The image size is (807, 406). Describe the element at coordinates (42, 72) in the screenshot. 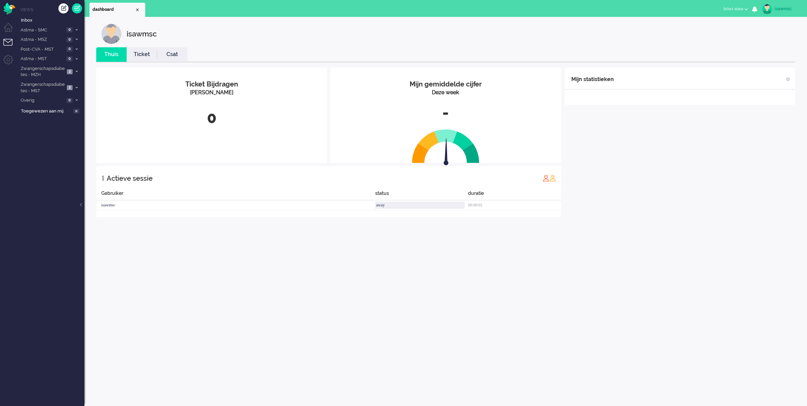

I see `span: Zwangerschapsdiabetes - MZH` at that location.